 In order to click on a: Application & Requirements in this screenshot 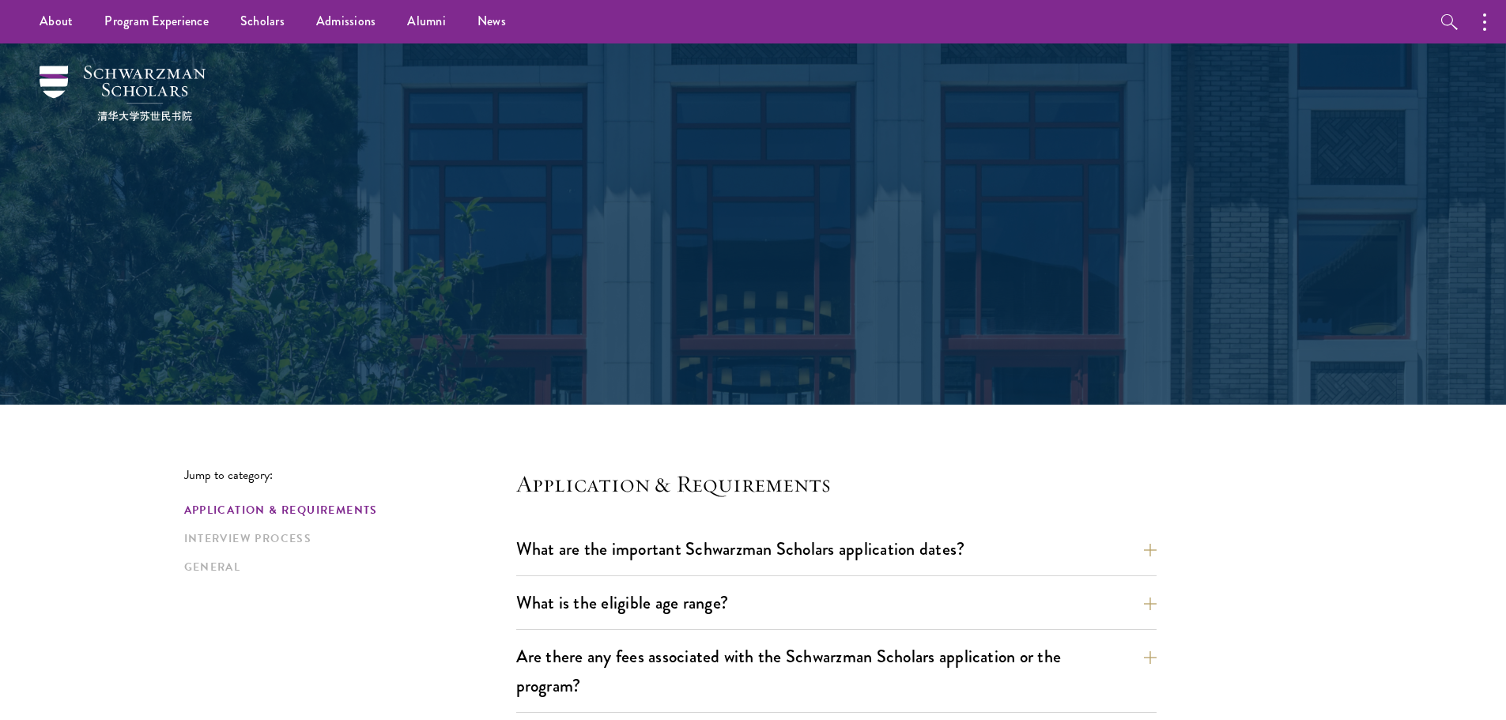, I will do `click(345, 510)`.